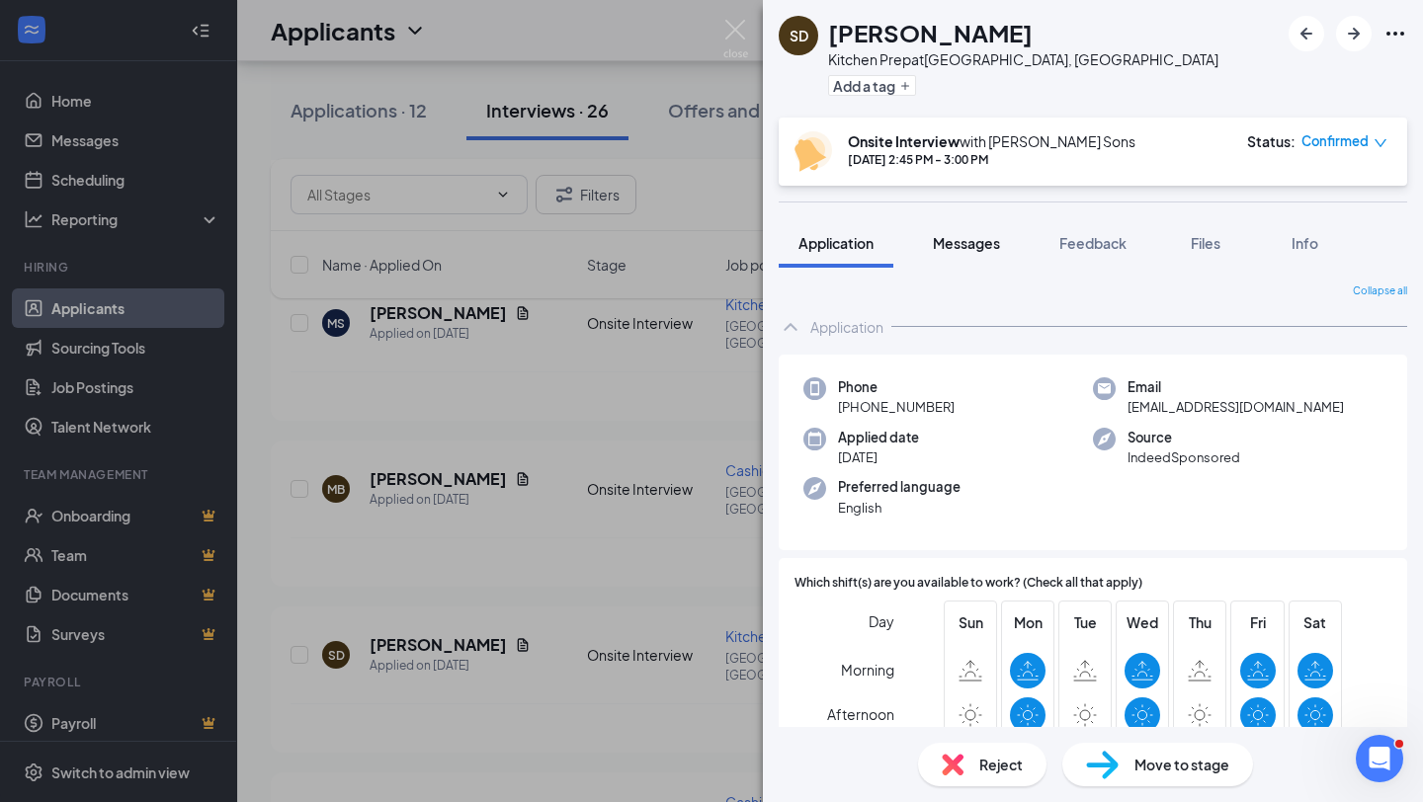 This screenshot has height=802, width=1423. I want to click on span: Preferred language, so click(899, 487).